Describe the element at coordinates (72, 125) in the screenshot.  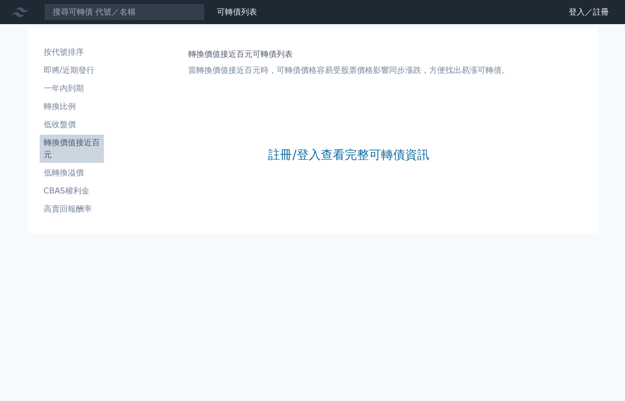
I see `li: 低收盤價` at that location.